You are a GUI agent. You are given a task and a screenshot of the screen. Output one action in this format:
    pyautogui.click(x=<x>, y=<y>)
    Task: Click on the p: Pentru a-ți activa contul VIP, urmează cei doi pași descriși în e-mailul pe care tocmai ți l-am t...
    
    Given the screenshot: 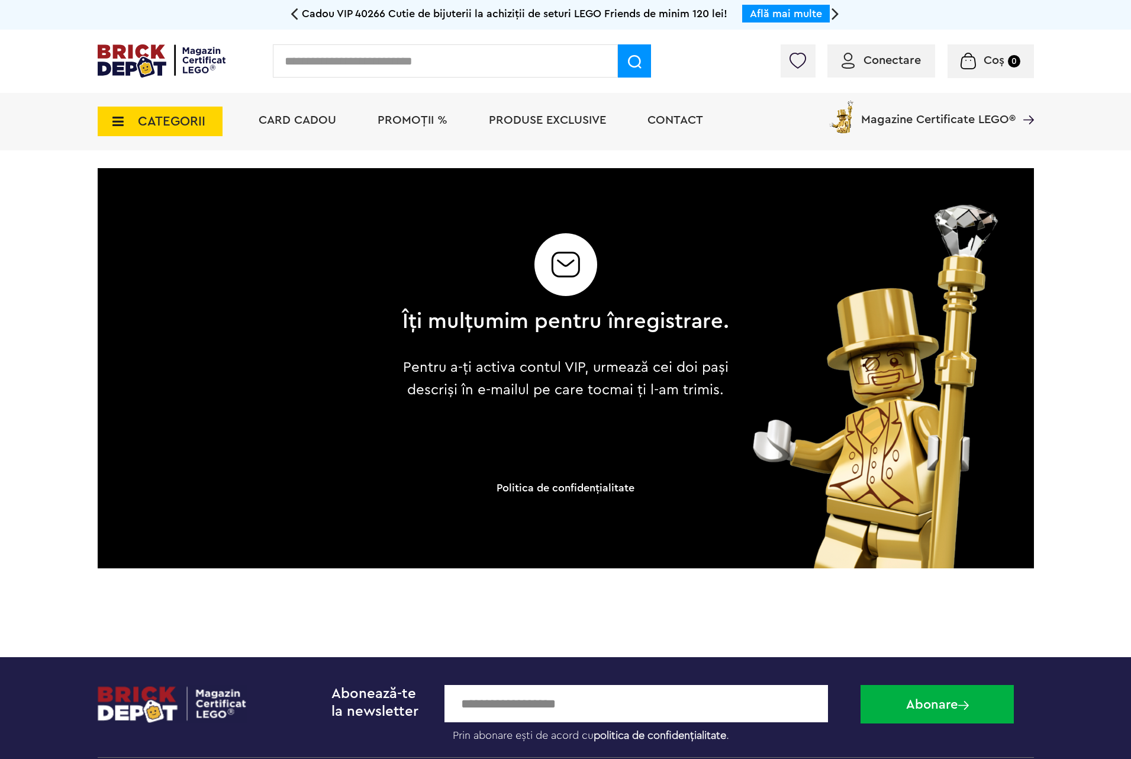 What is the action you would take?
    pyautogui.click(x=565, y=379)
    